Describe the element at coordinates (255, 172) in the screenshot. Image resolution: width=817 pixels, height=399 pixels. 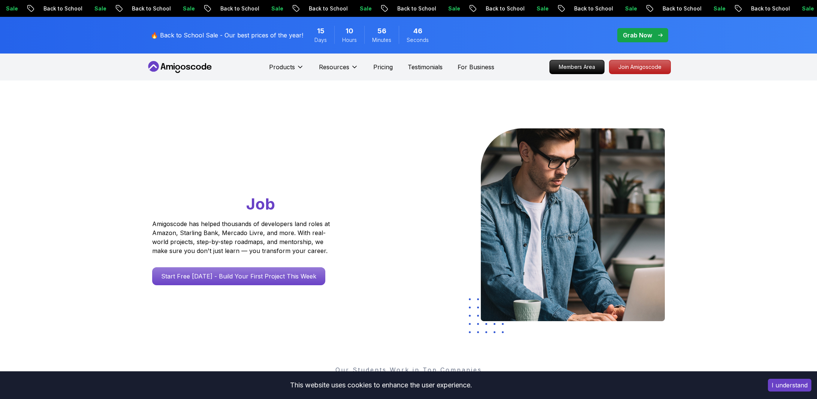
I see `h1: Go From Learning to Hired: Master Java, Spring Boot & Cloud Skills That Get You the` at that location.